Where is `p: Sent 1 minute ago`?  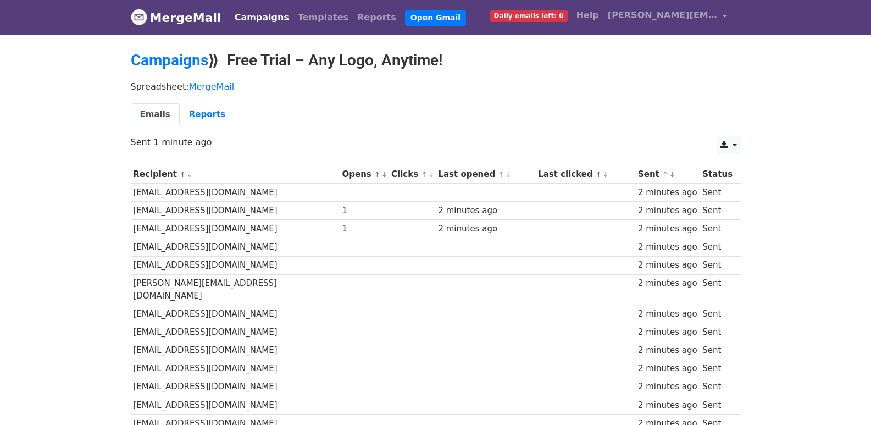 p: Sent 1 minute ago is located at coordinates (436, 142).